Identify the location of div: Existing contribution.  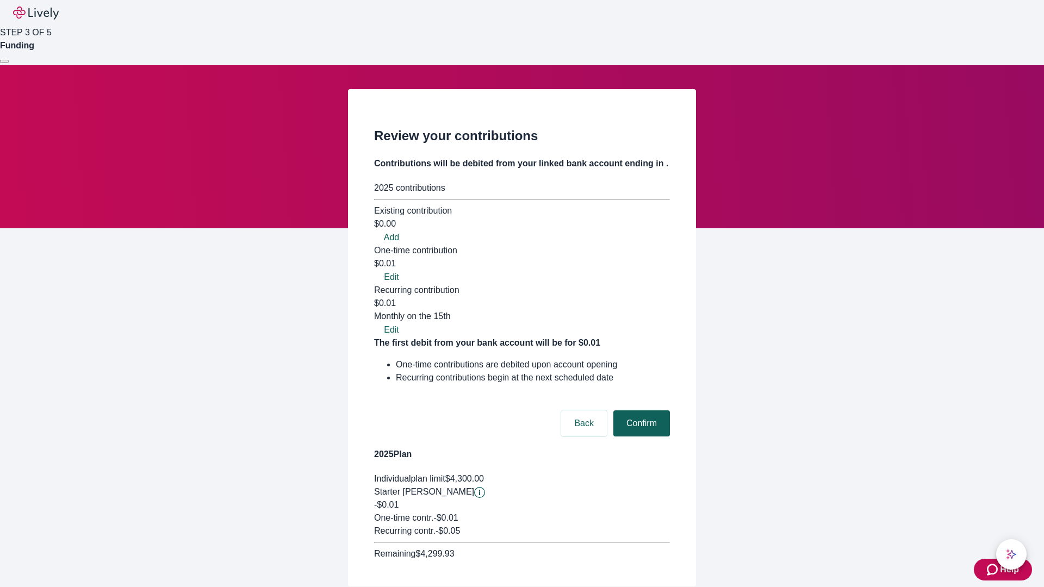
(522, 211).